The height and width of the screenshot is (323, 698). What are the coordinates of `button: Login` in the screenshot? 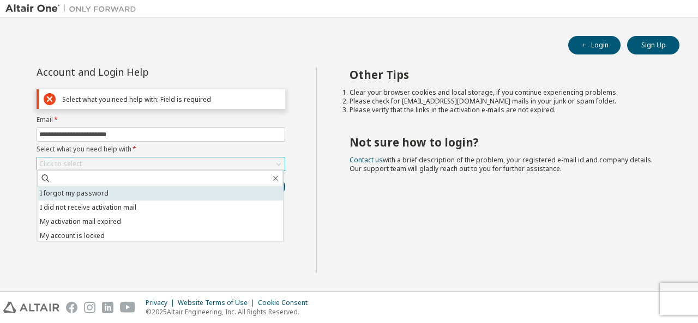 It's located at (595, 45).